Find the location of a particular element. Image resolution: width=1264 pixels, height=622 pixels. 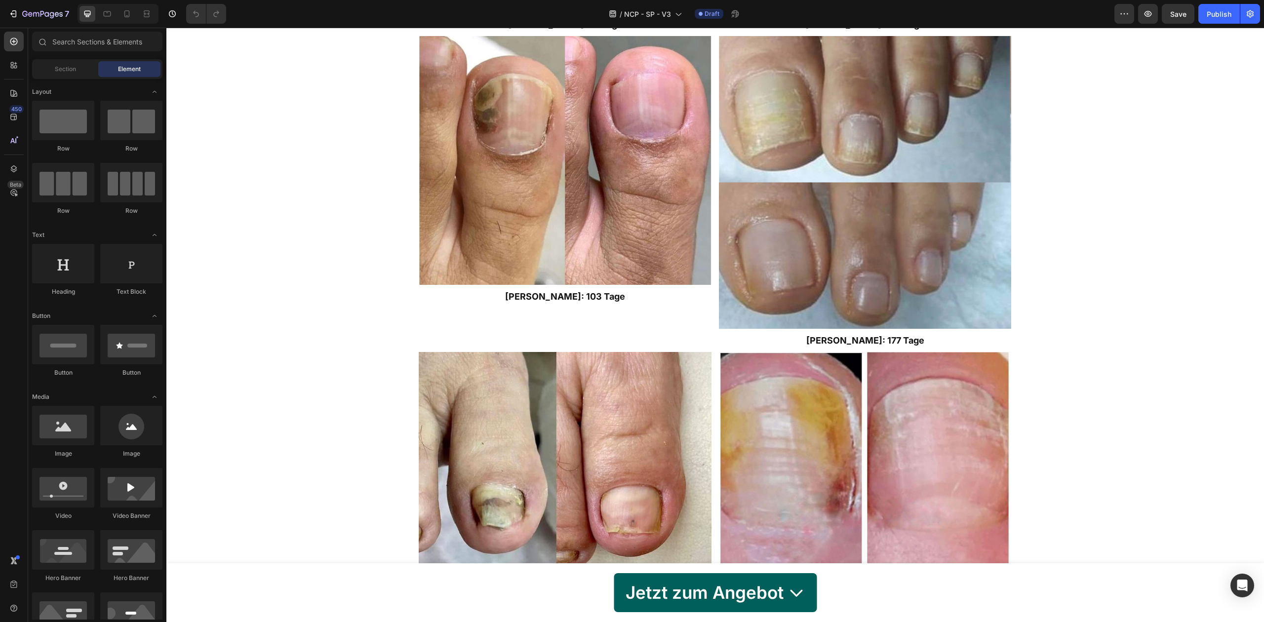

img: gempages_551088750814299384-5b8102e7-10d3-4ffe-a9fe-ecdc1a64282c.jpg is located at coordinates (699, 455).